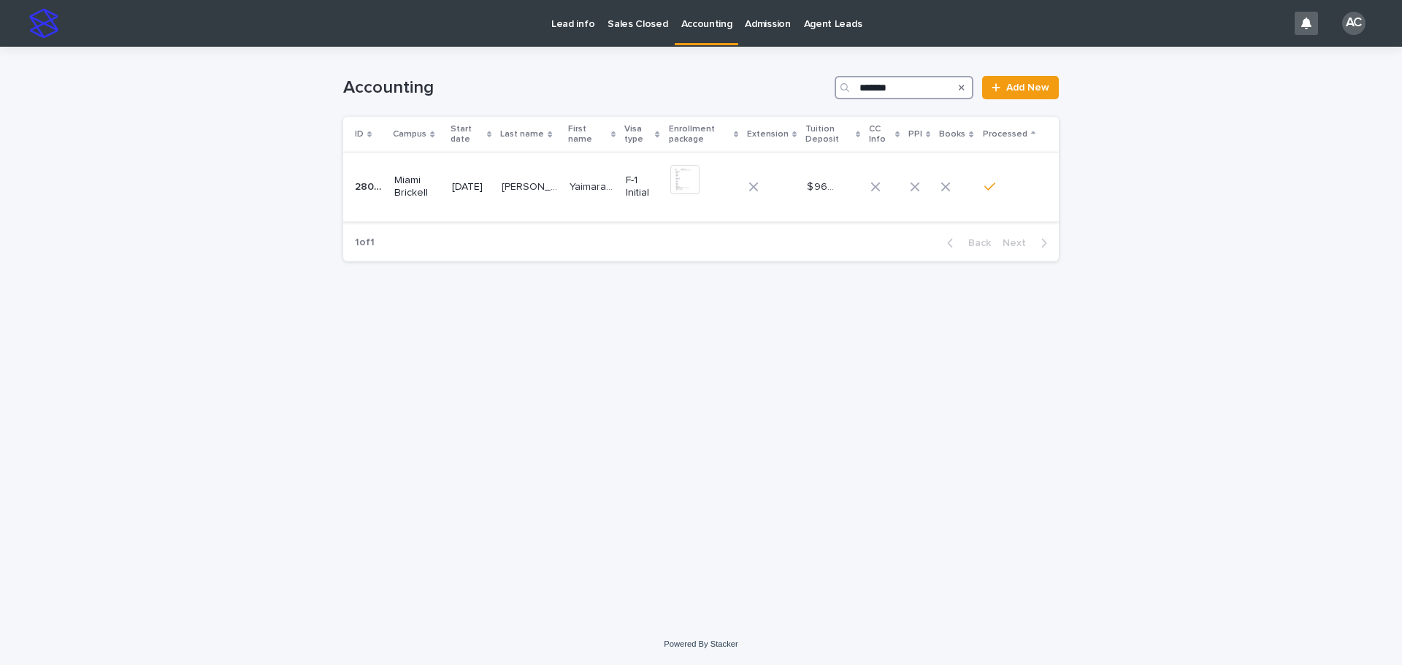 This screenshot has height=665, width=1402. What do you see at coordinates (1354, 23) in the screenshot?
I see `div: AC` at bounding box center [1354, 23].